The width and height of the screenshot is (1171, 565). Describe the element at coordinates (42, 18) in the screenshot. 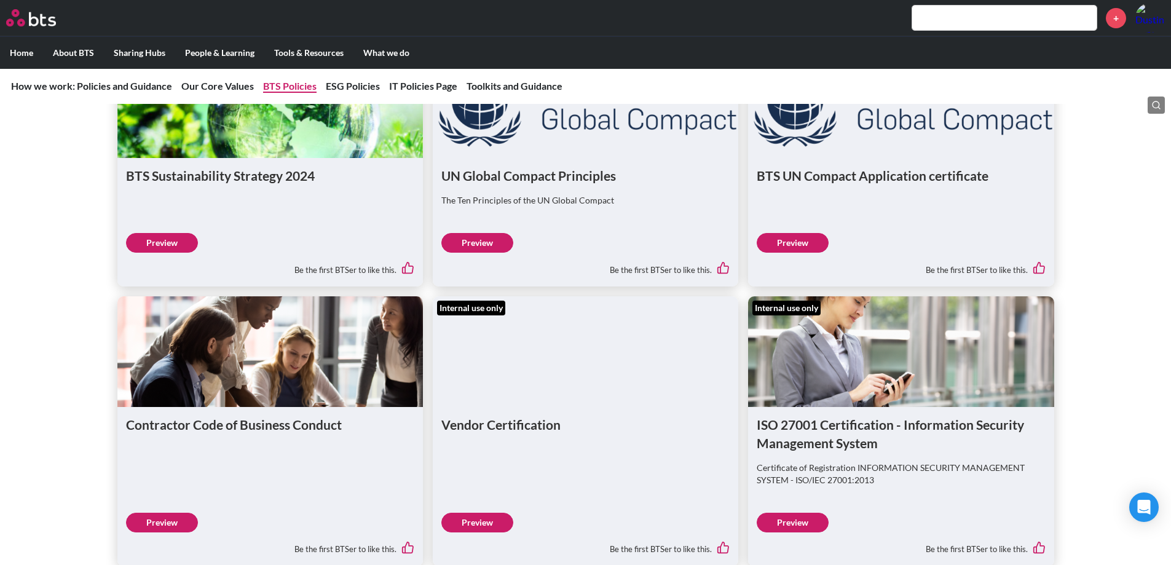

I see `a: Go home` at that location.